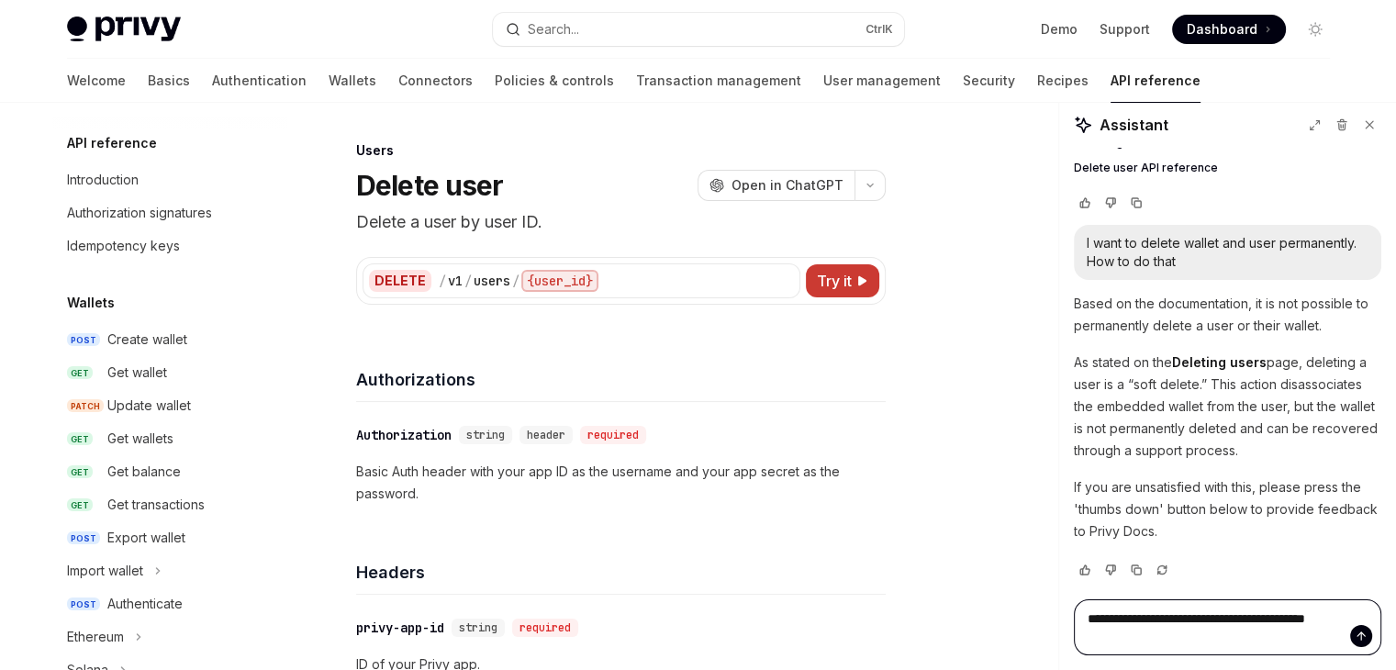  I want to click on a: Idempotency keys, so click(170, 246).